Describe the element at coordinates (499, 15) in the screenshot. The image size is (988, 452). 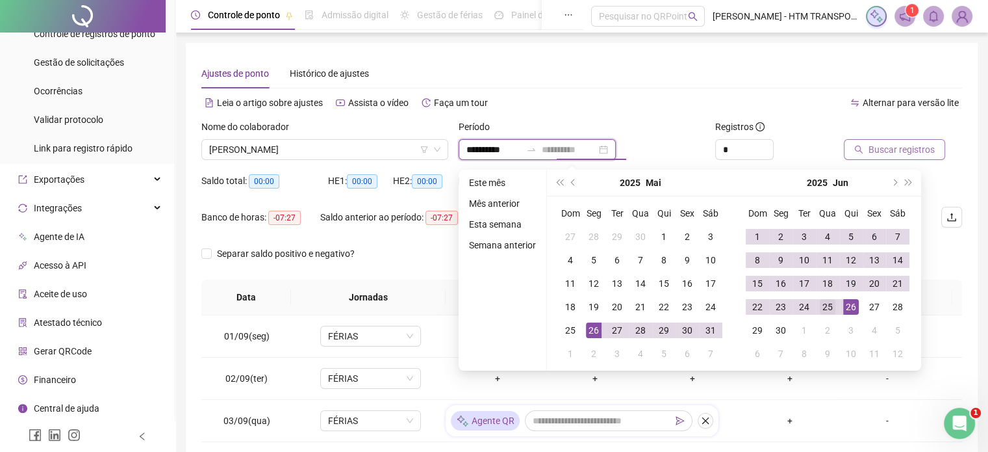
I see `span: dashboard` at that location.